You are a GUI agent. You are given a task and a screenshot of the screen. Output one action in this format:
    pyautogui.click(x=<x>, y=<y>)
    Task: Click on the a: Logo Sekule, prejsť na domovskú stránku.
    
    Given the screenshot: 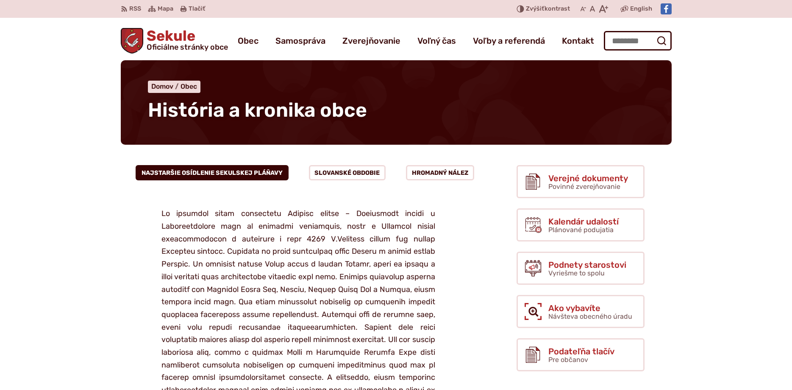 What is the action you would take?
    pyautogui.click(x=175, y=41)
    